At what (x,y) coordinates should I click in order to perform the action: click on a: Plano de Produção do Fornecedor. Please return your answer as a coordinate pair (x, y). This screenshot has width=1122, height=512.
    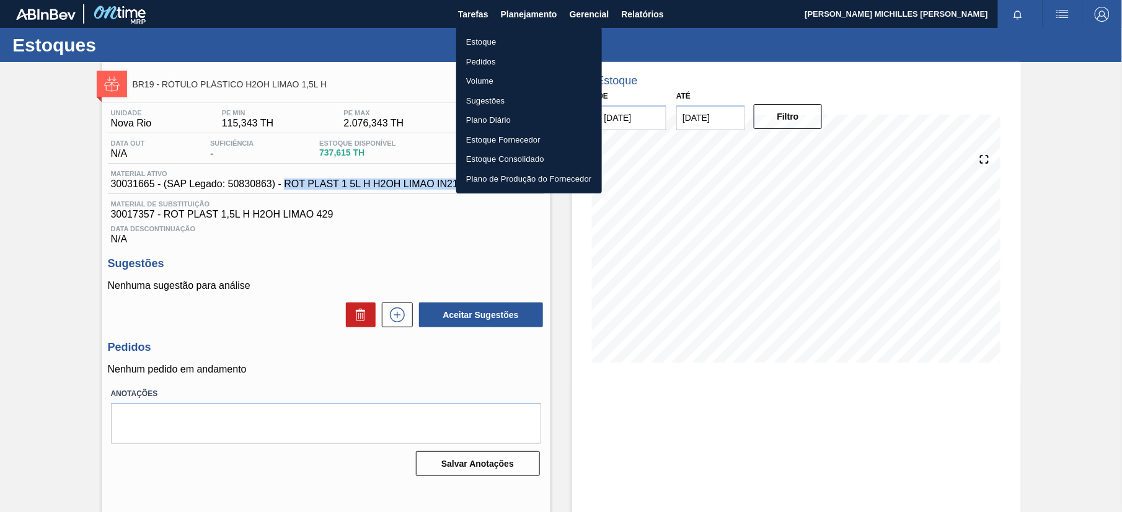
    Looking at the image, I should click on (529, 179).